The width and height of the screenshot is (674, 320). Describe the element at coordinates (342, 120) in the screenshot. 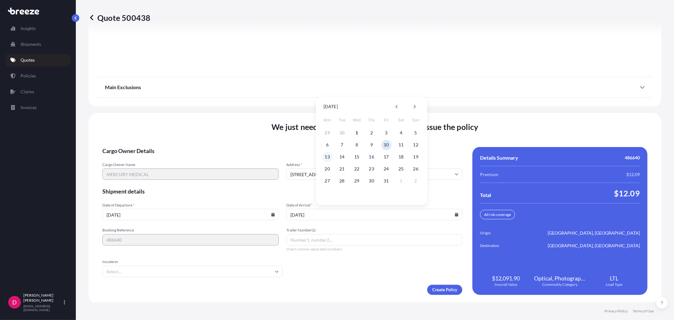

I see `span: Tuesday` at that location.